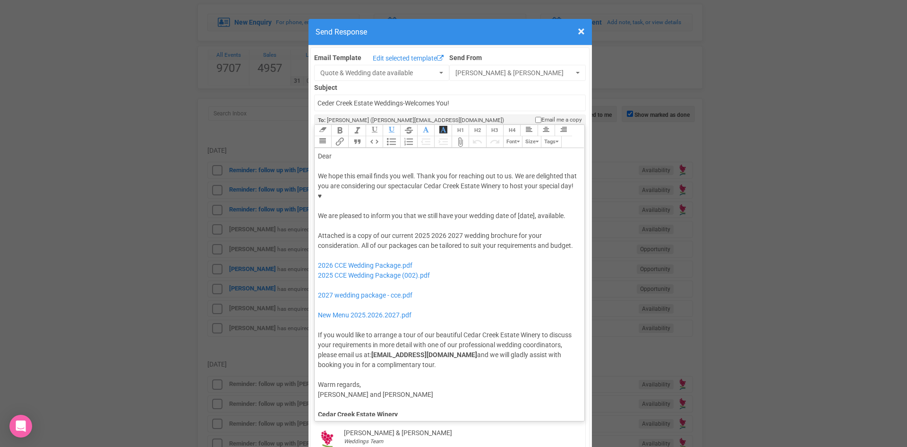 This screenshot has height=447, width=907. Describe the element at coordinates (532, 142) in the screenshot. I see `button: Size` at that location.